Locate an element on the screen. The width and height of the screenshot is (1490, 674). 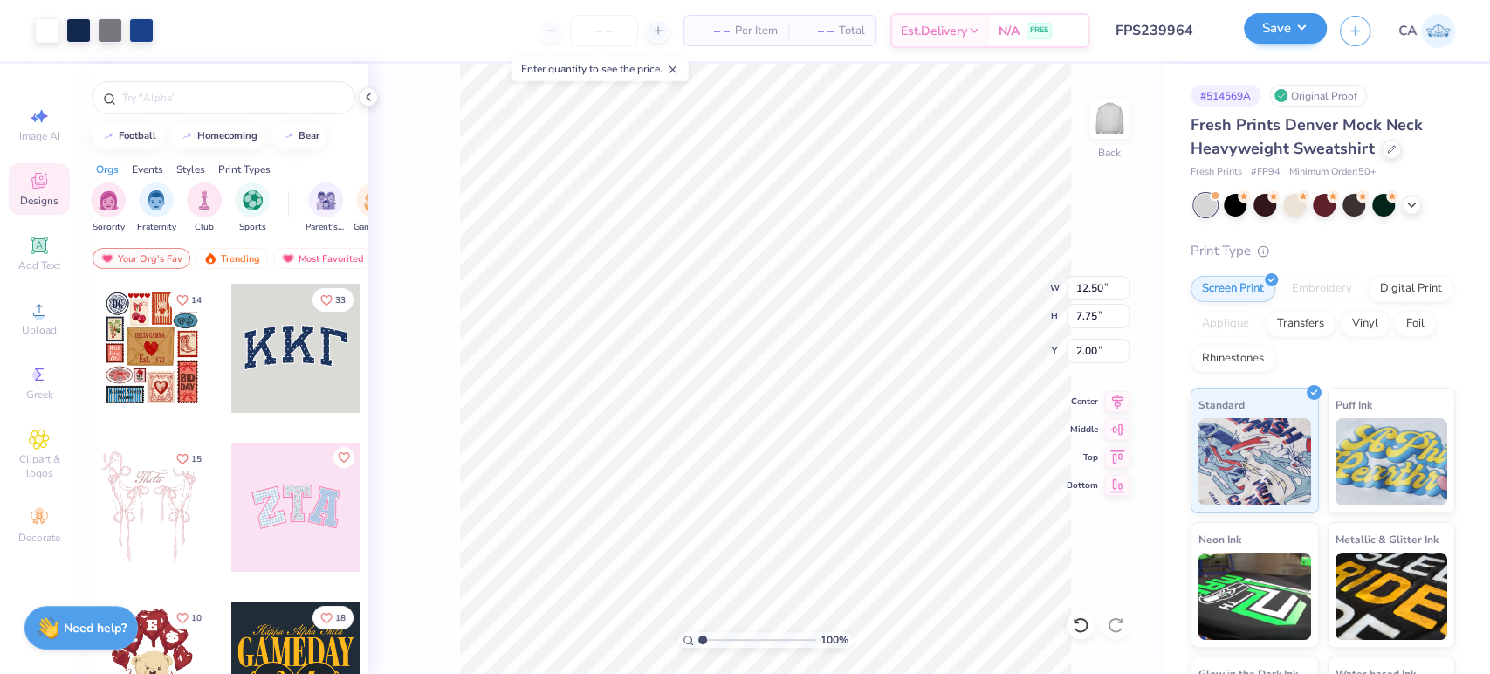
div: homecoming is located at coordinates (227, 135).